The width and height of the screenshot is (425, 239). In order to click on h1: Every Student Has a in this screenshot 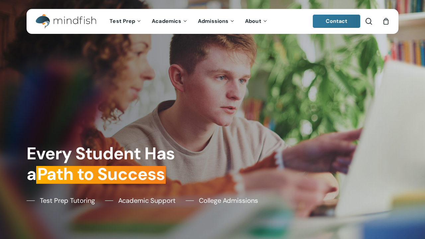, I will do `click(118, 164)`.